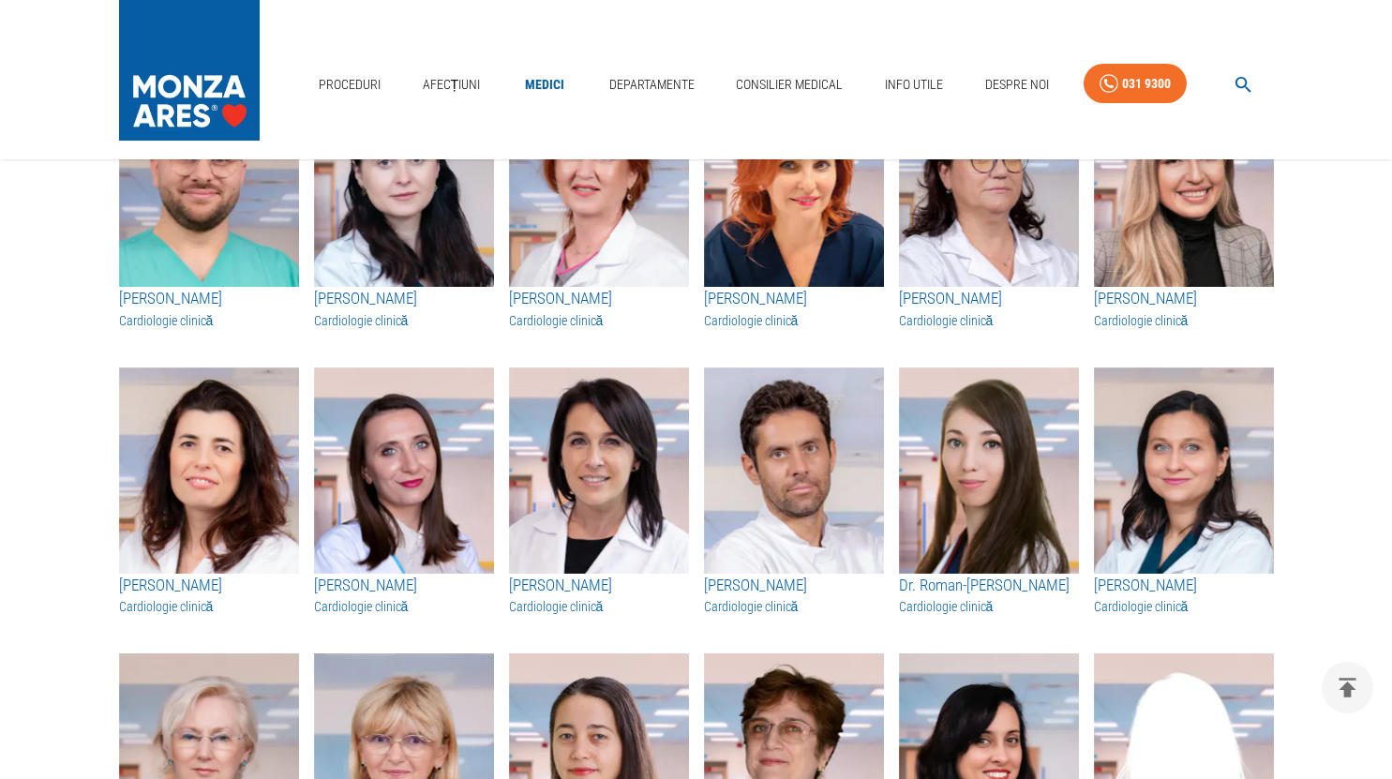  What do you see at coordinates (651, 84) in the screenshot?
I see `a: Departamente` at bounding box center [651, 84].